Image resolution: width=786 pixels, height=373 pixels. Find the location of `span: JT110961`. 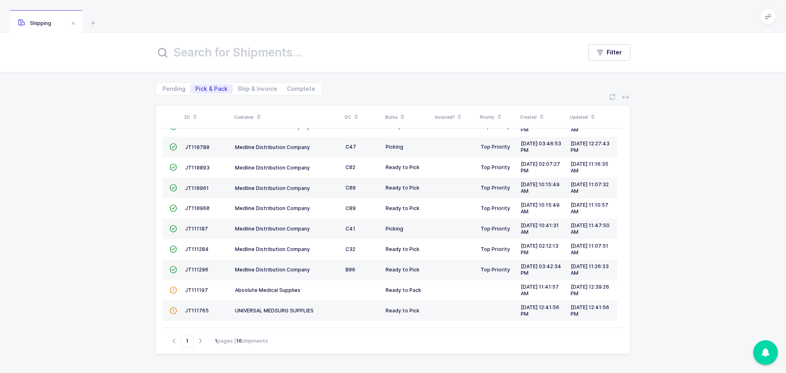

span: JT110961 is located at coordinates (197, 188).